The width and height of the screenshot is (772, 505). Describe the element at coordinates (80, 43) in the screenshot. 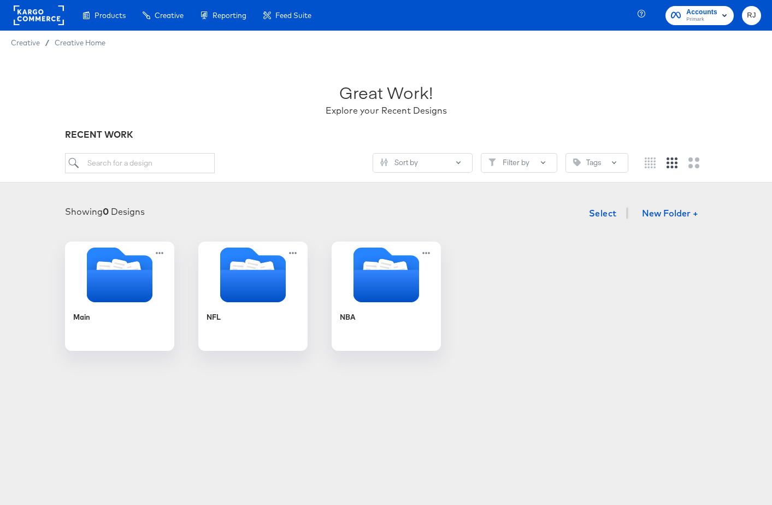

I see `a: Creative Home` at that location.